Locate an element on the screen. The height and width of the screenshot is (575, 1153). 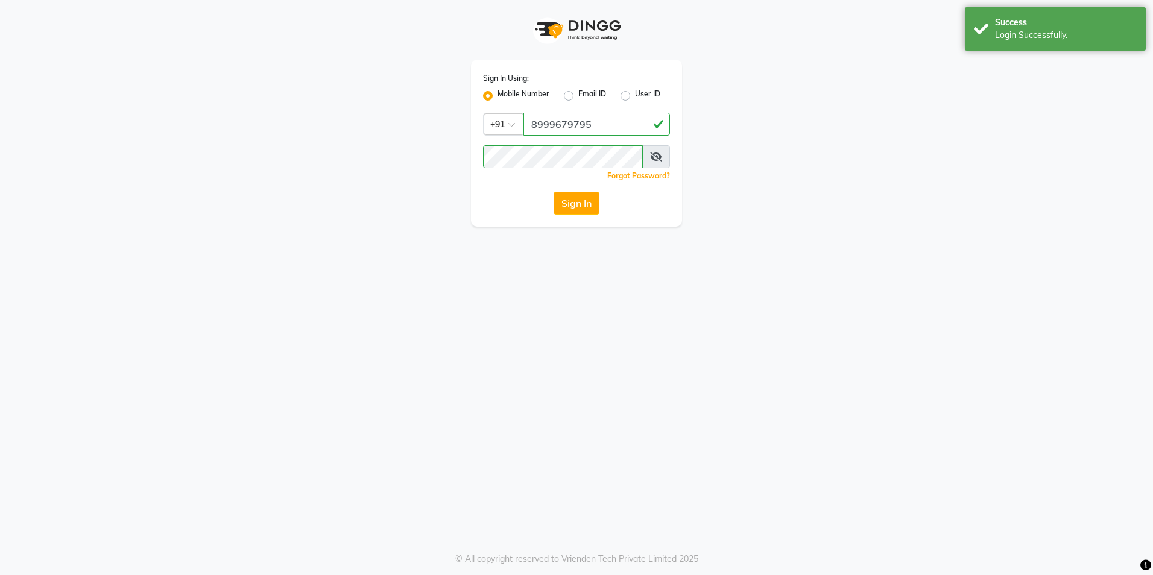
a: Forgot Password? is located at coordinates (639, 176).